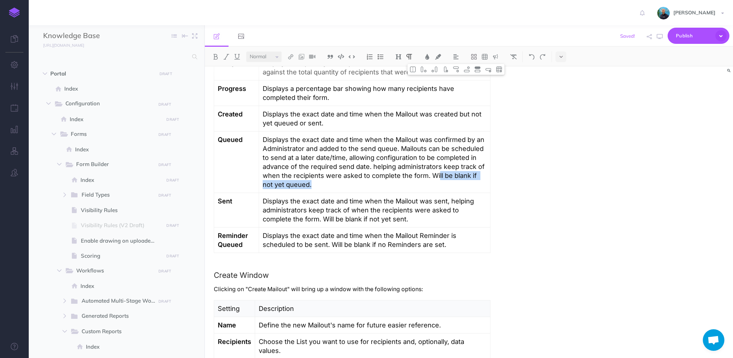 This screenshot has height=358, width=733. I want to click on input: Search, so click(115, 57).